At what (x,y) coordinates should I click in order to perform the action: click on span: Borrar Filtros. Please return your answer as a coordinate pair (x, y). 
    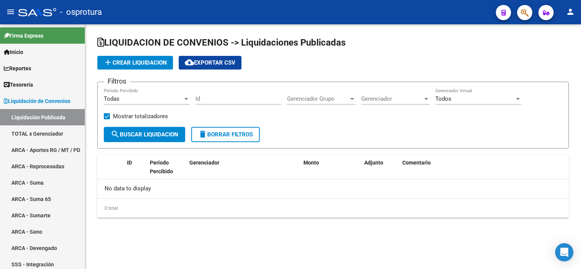
    Looking at the image, I should click on (225, 135).